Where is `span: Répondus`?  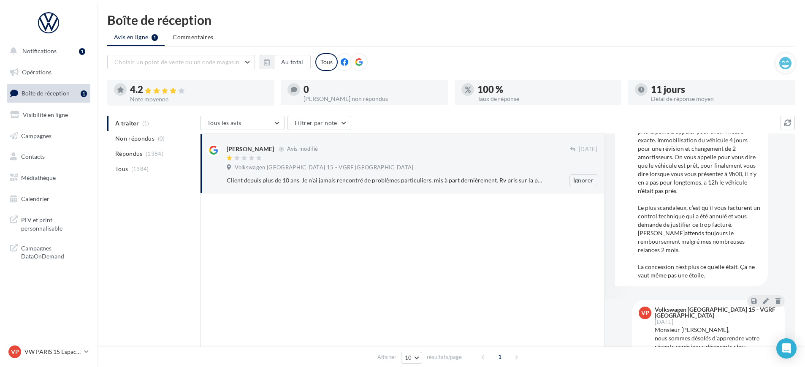 span: Répondus is located at coordinates (129, 154).